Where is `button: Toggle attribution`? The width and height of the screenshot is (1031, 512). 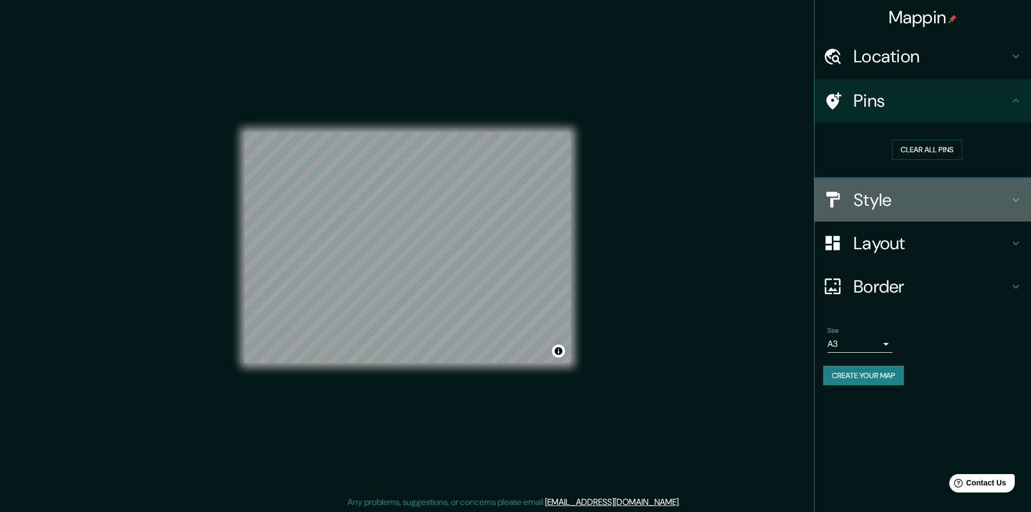 button: Toggle attribution is located at coordinates (559, 351).